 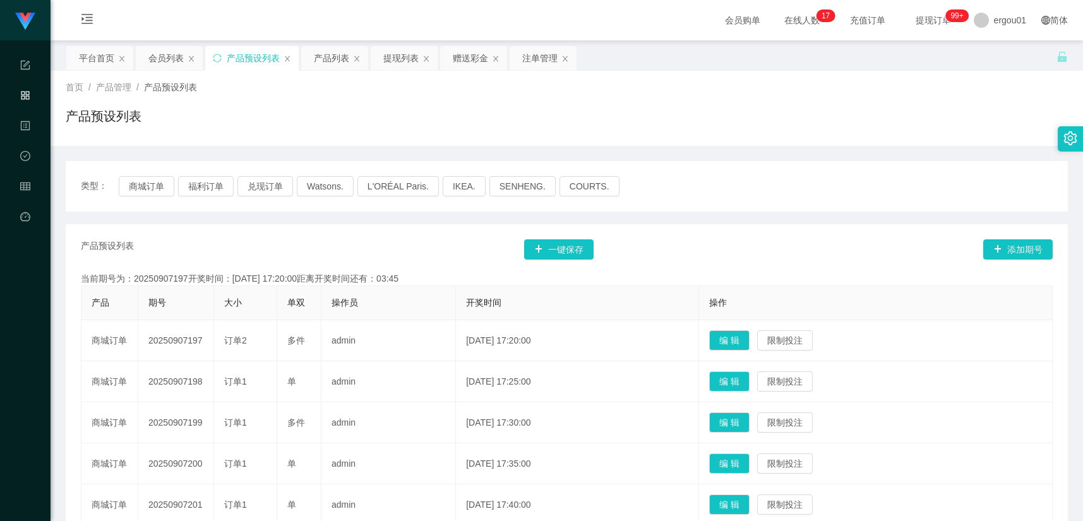 What do you see at coordinates (166, 58) in the screenshot?
I see `div: 会员列表` at bounding box center [166, 58].